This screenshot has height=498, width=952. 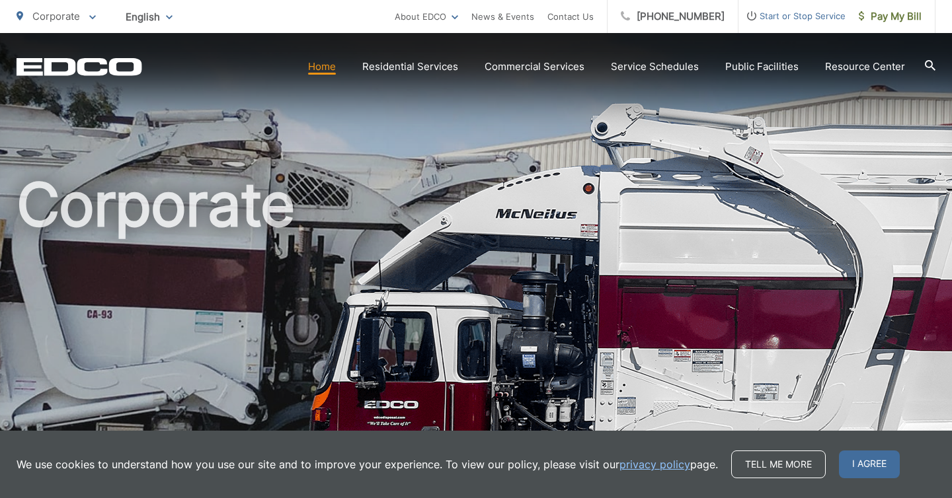 I want to click on a: Home, so click(x=322, y=67).